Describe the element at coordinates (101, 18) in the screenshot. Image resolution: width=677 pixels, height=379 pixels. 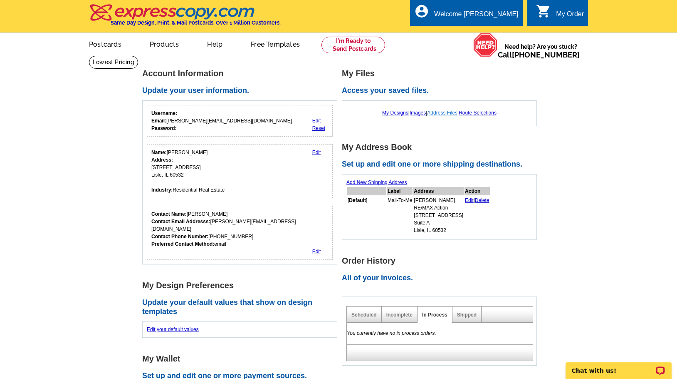
I see `button: Open LiveChat chat widget` at that location.